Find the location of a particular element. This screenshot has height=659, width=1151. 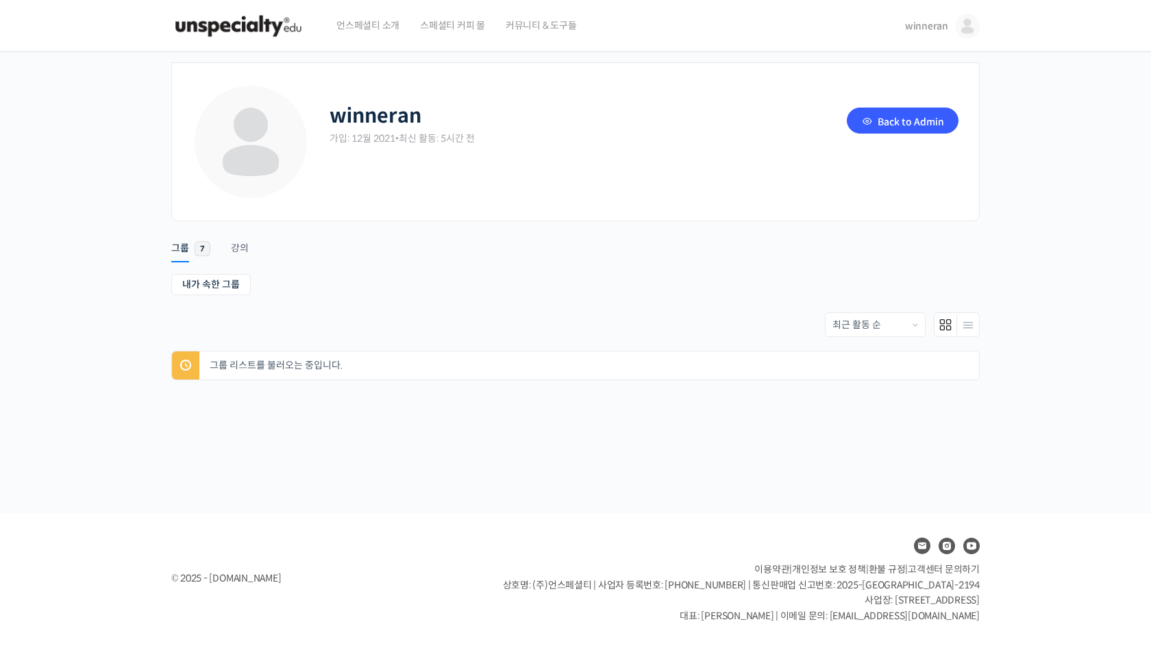

a: 강의 is located at coordinates (240, 242).